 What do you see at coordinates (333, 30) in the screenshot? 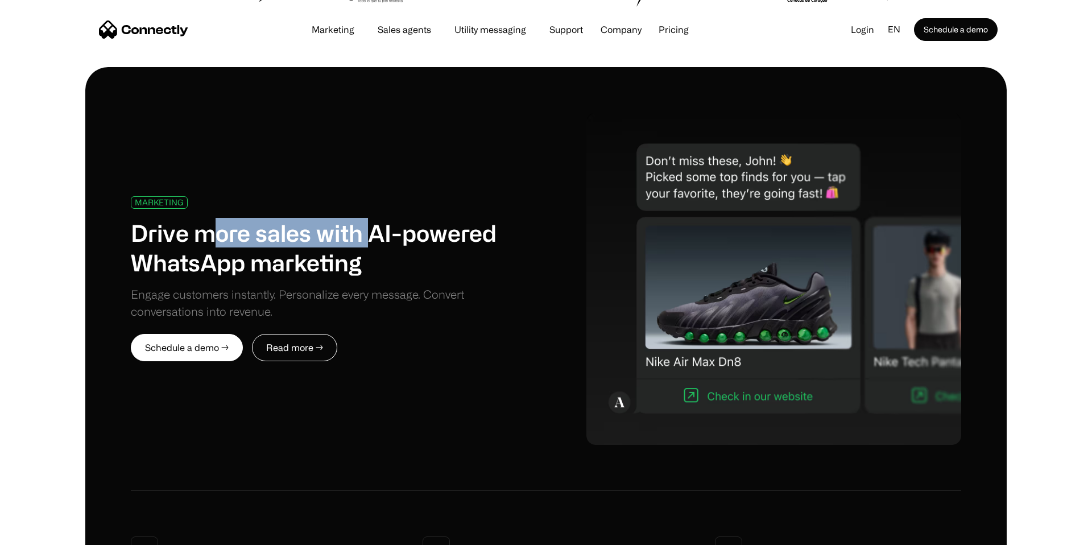
I see `a: Marketing` at bounding box center [333, 30].